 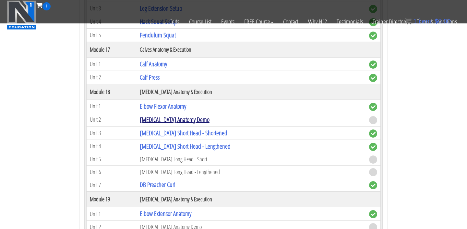 I want to click on a: Elbow Extensor Anatomy, so click(x=166, y=213).